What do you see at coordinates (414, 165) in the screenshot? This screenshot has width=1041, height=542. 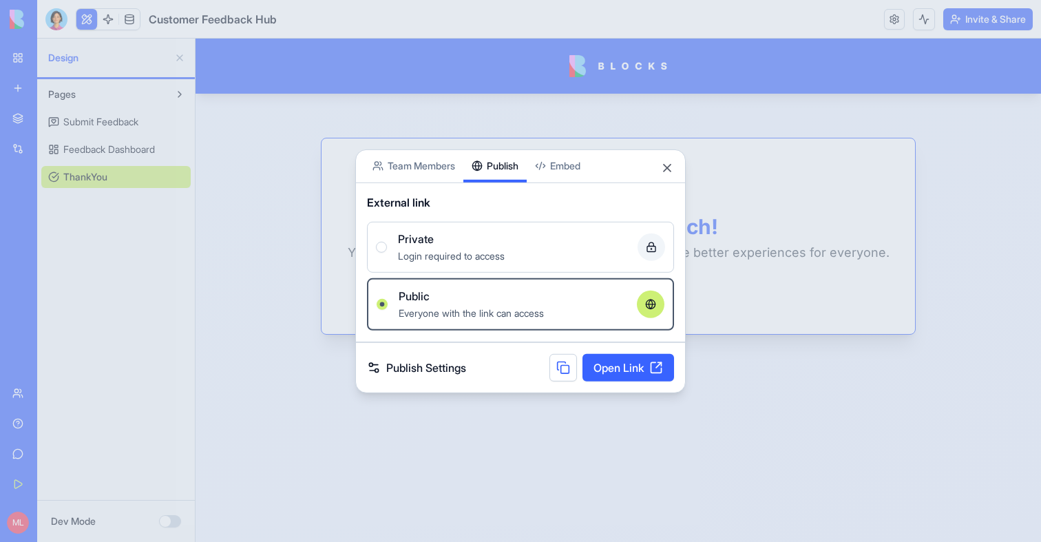 I see `button: Team Members` at bounding box center [414, 165].